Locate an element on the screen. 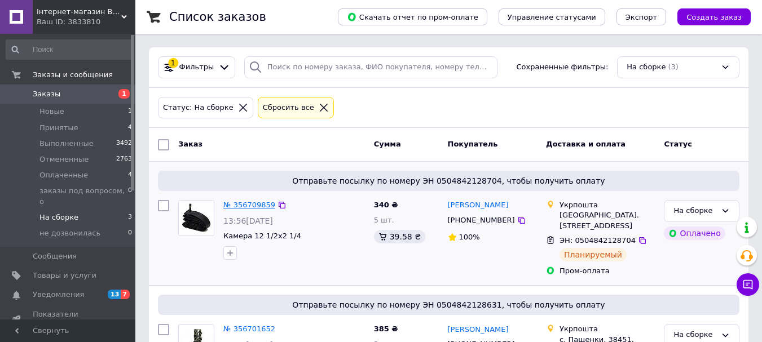  span: Скачать отчет по пром-оплате is located at coordinates (412, 17).